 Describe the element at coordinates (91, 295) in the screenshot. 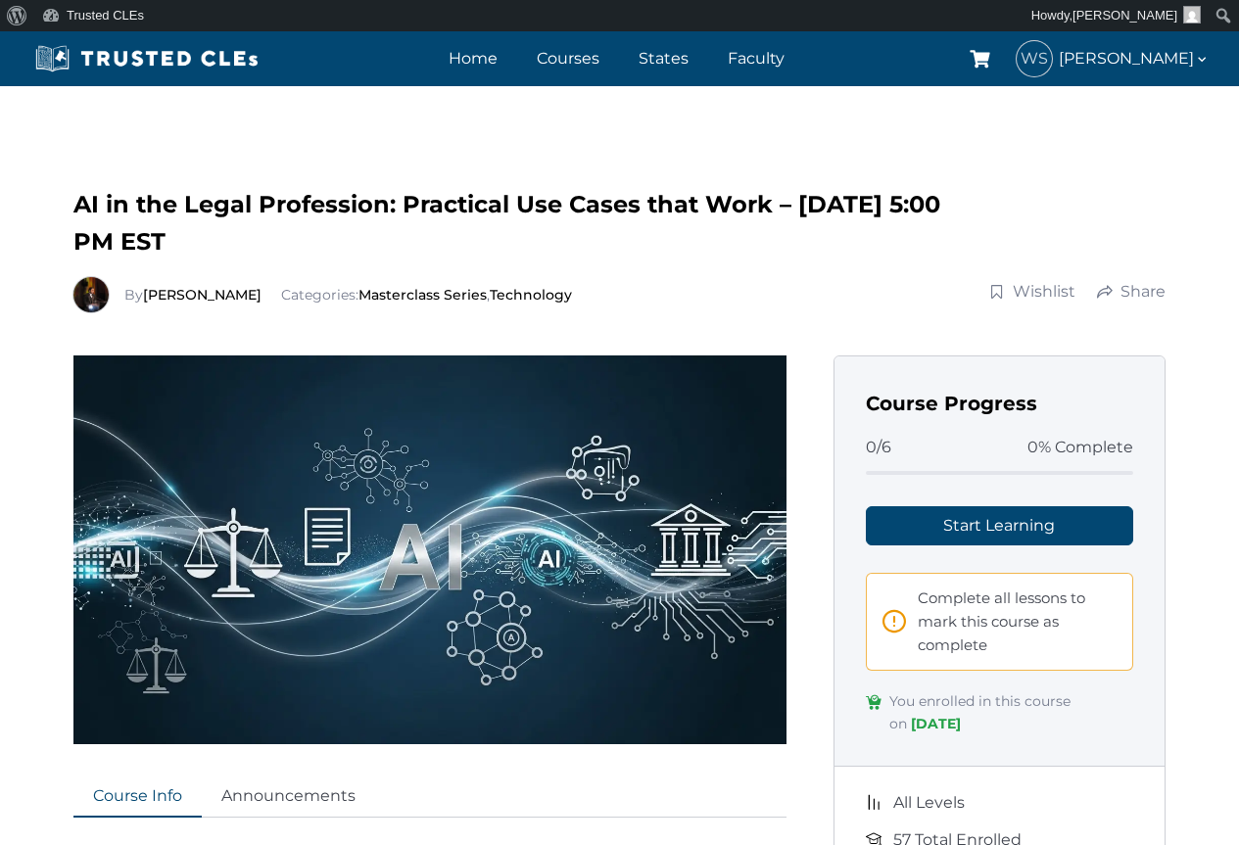

I see `img: Richard Estevez` at that location.